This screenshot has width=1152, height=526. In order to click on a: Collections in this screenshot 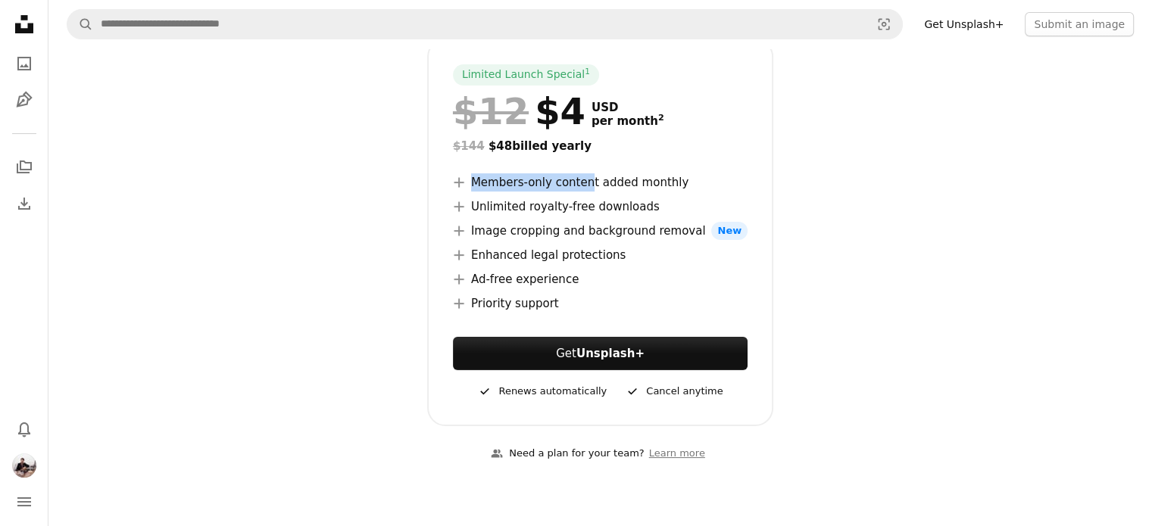, I will do `click(24, 167)`.